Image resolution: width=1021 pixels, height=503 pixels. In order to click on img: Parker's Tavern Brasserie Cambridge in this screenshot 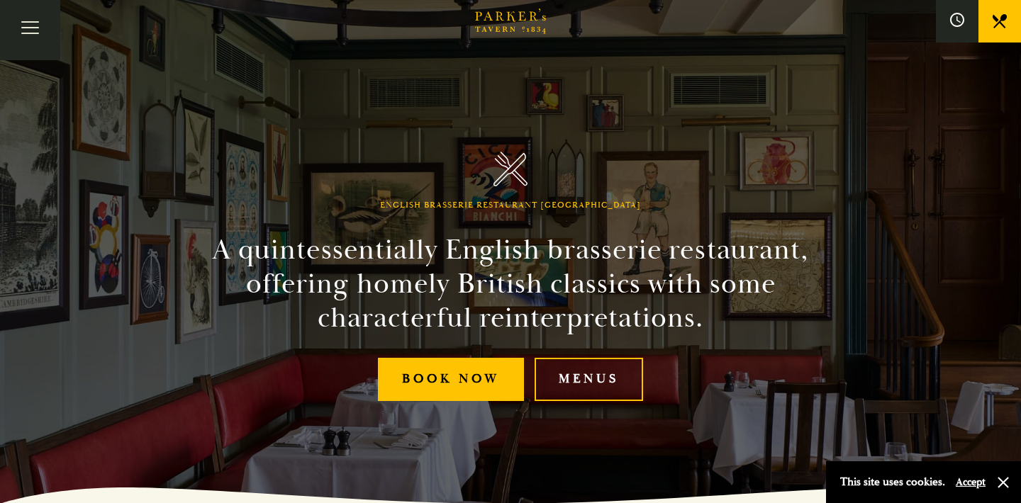, I will do `click(510, 169)`.